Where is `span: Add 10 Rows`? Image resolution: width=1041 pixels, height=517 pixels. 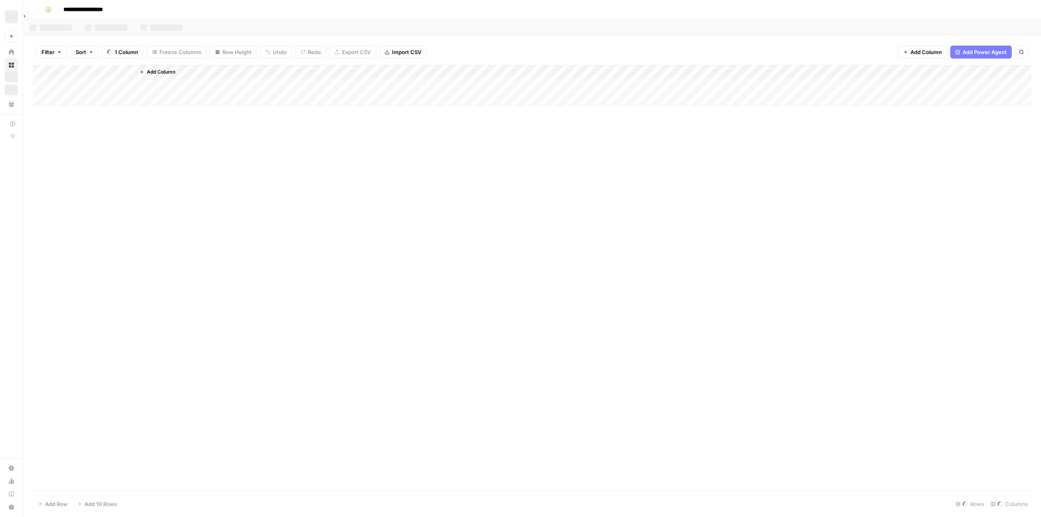 span: Add 10 Rows is located at coordinates (101, 504).